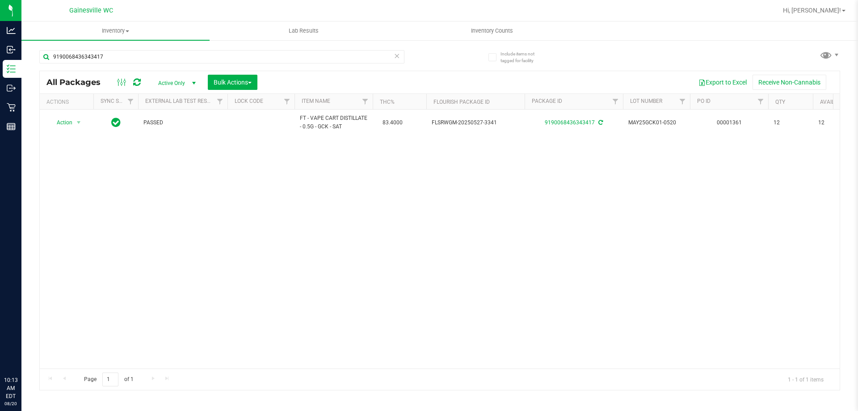 This screenshot has height=411, width=858. Describe the element at coordinates (492, 31) in the screenshot. I see `span: Inventory Counts` at that location.